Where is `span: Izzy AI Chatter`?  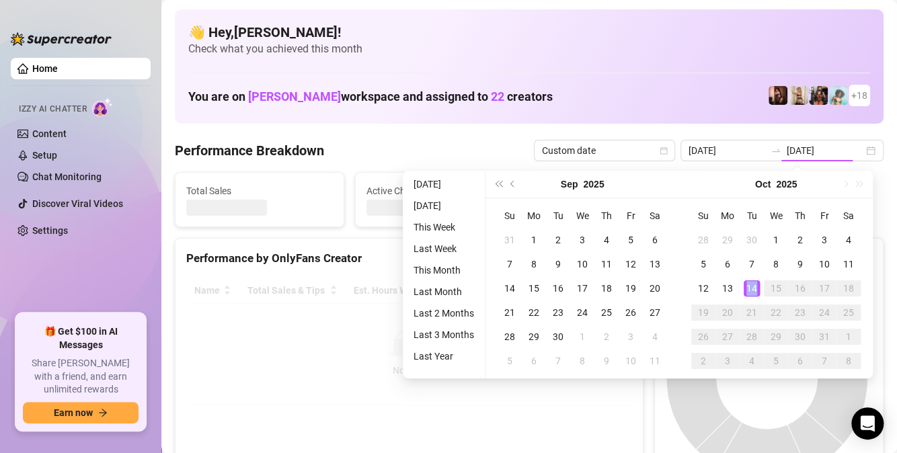 span: Izzy AI Chatter is located at coordinates (52, 109).